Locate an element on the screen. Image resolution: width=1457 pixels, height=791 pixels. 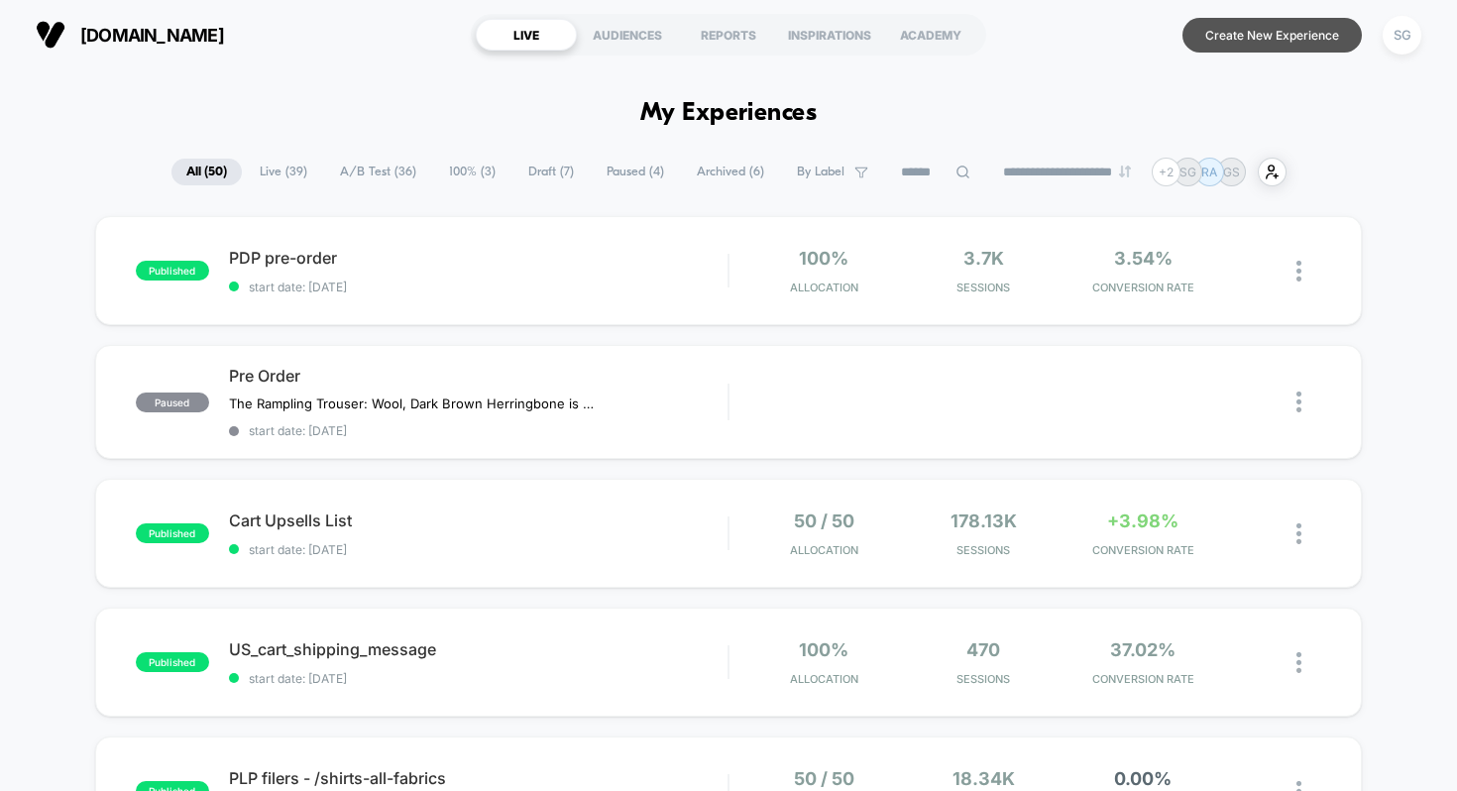
span: paused is located at coordinates (172, 402).